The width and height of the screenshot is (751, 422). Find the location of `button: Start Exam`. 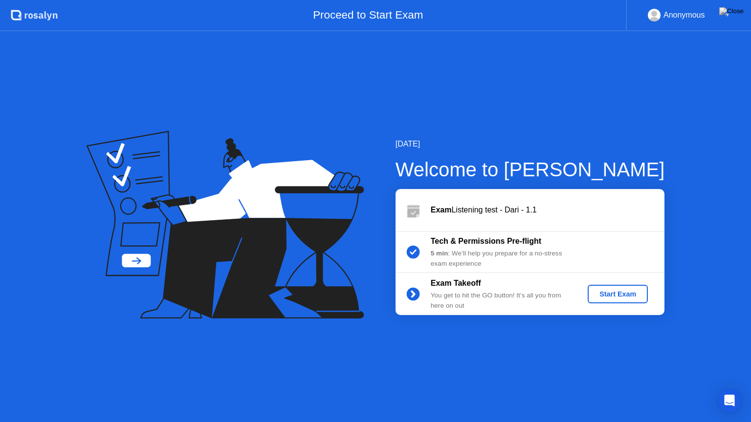

button: Start Exam is located at coordinates (617, 294).